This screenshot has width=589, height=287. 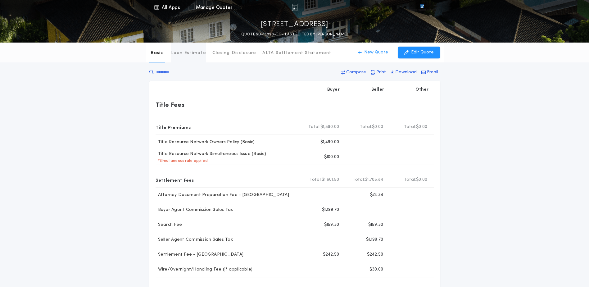 What do you see at coordinates (353, 72) in the screenshot?
I see `button: Compare` at bounding box center [353, 72].